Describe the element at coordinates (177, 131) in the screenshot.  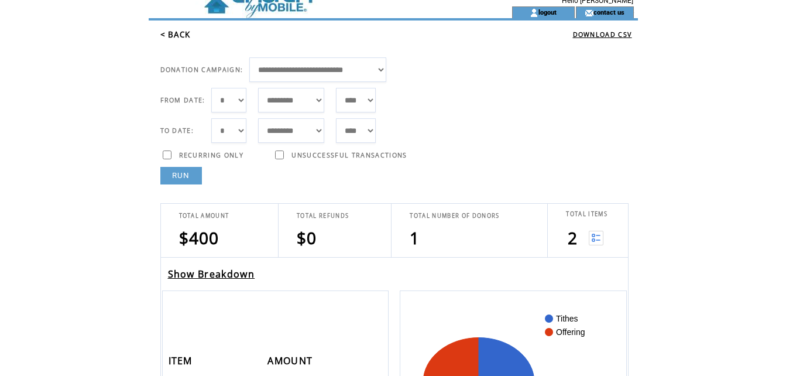
I see `span: TO DATE:` at that location.